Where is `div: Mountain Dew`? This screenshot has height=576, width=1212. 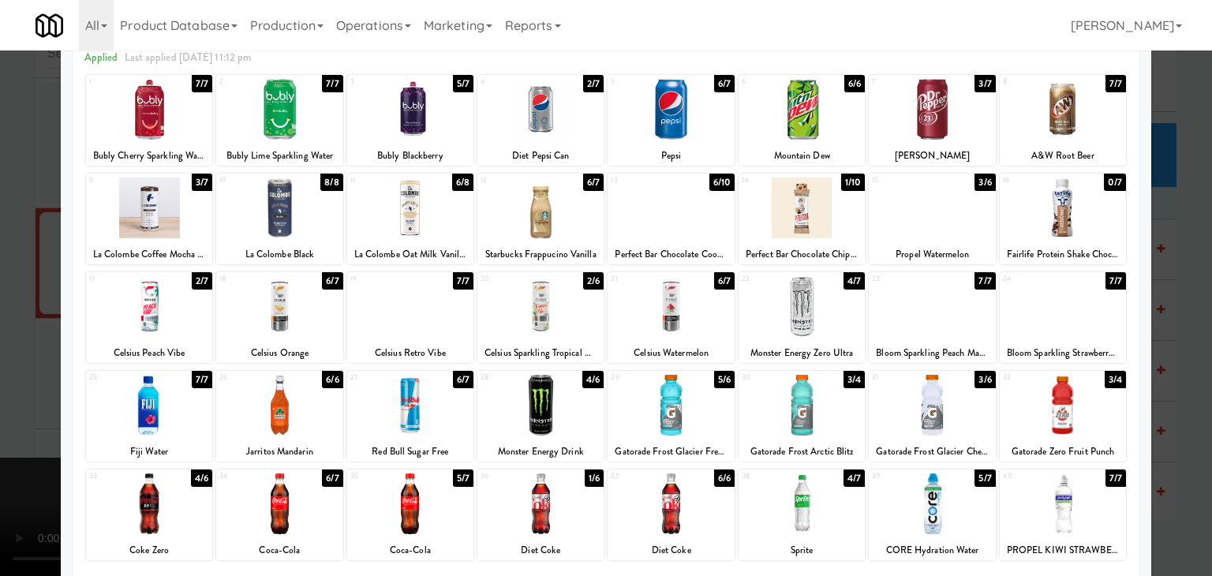
div: Mountain Dew is located at coordinates (802, 155).